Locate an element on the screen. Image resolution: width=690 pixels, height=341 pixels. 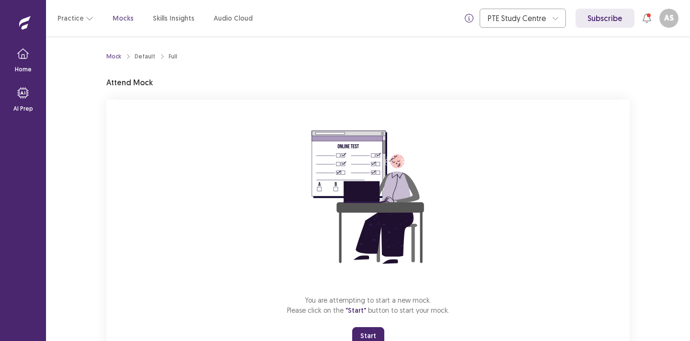
div: Default is located at coordinates (145, 57).